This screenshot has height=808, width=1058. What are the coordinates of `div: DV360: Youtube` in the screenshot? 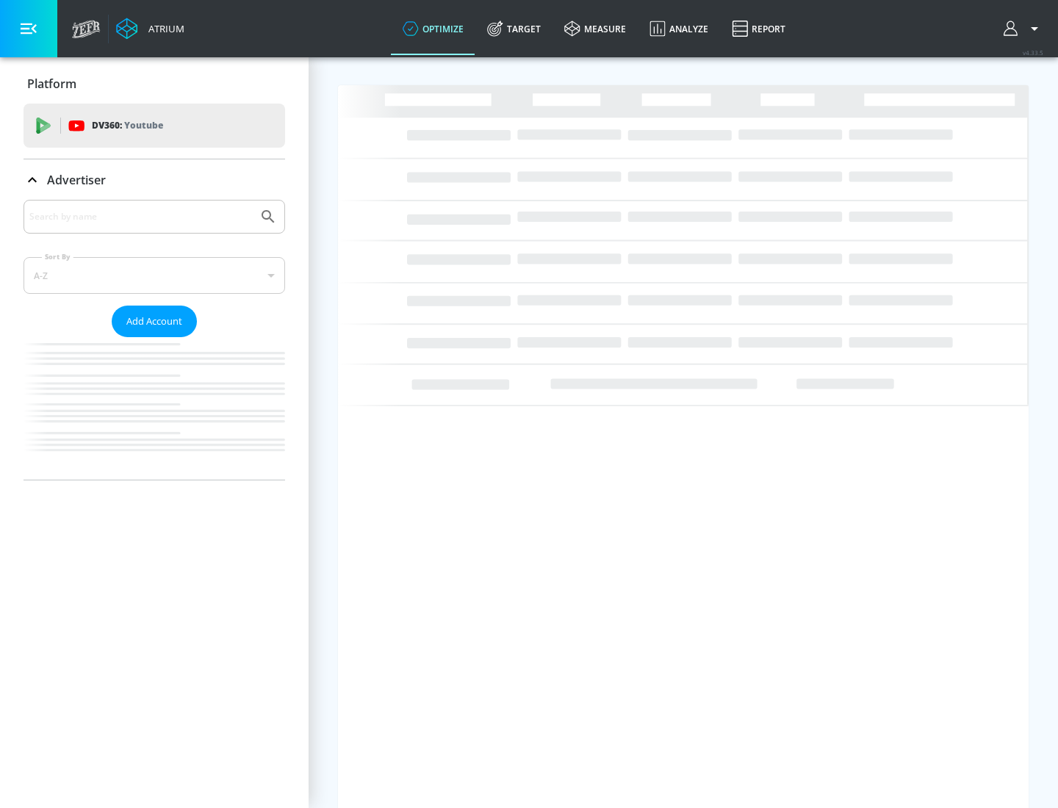 It's located at (154, 126).